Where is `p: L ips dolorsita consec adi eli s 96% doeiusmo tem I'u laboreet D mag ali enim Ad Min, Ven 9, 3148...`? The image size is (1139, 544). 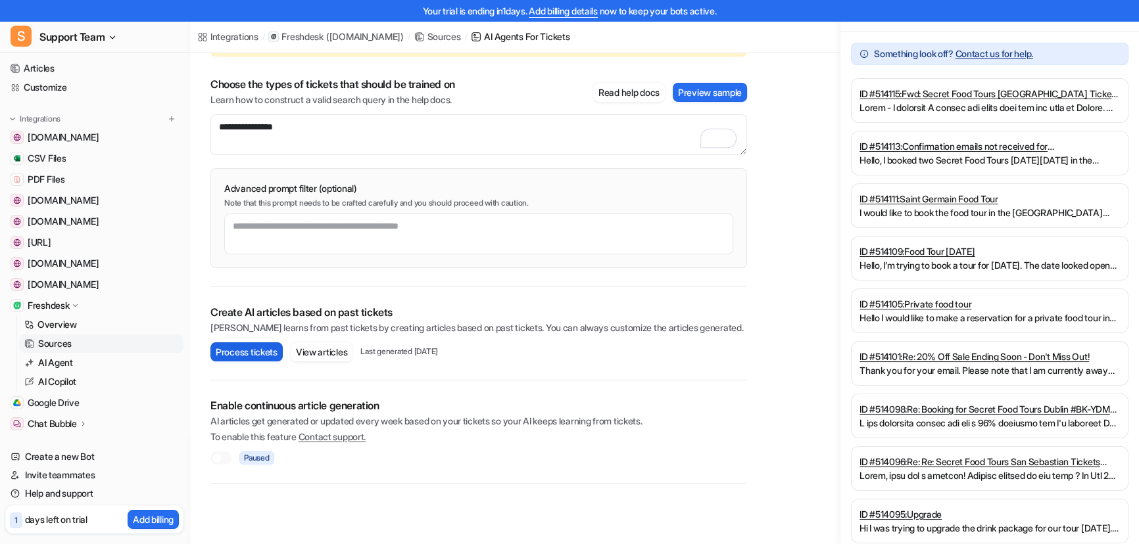 p: L ips dolorsita consec adi eli s 96% doeiusmo tem I'u laboreet D mag ali enim Ad Min, Ven 9, 3148... is located at coordinates (989, 423).